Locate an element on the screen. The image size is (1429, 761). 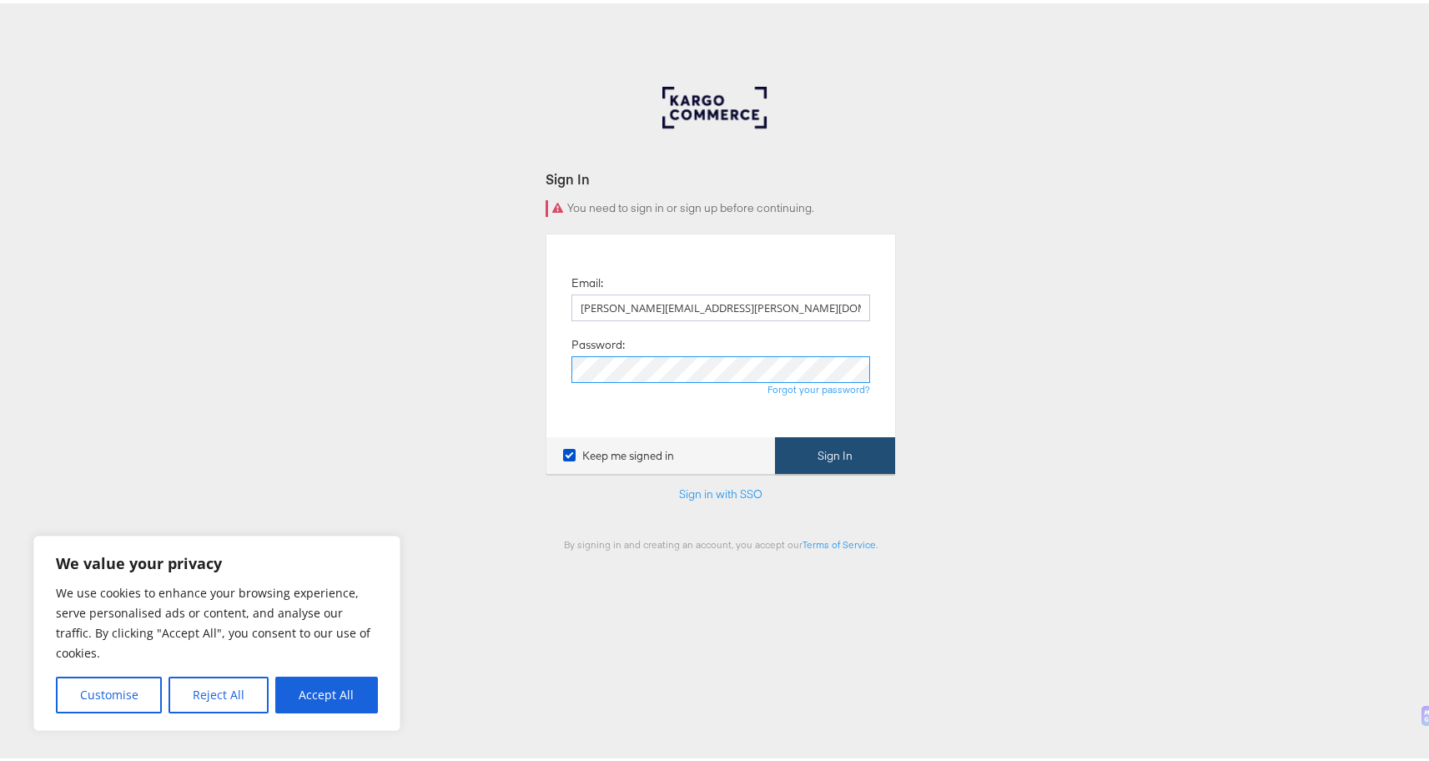
p: We use cookies to enhance your browsing experience, serve personalised ads or content, and analys... is located at coordinates (217, 620).